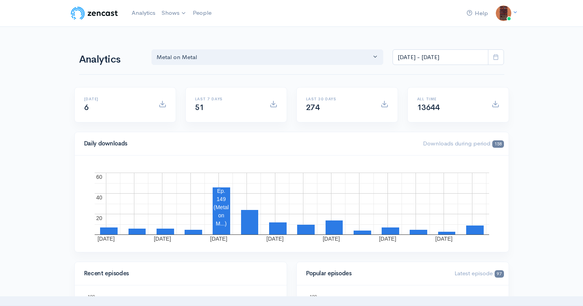 The image size is (583, 306). Describe the element at coordinates (221, 224) in the screenshot. I see `text: M...)` at that location.